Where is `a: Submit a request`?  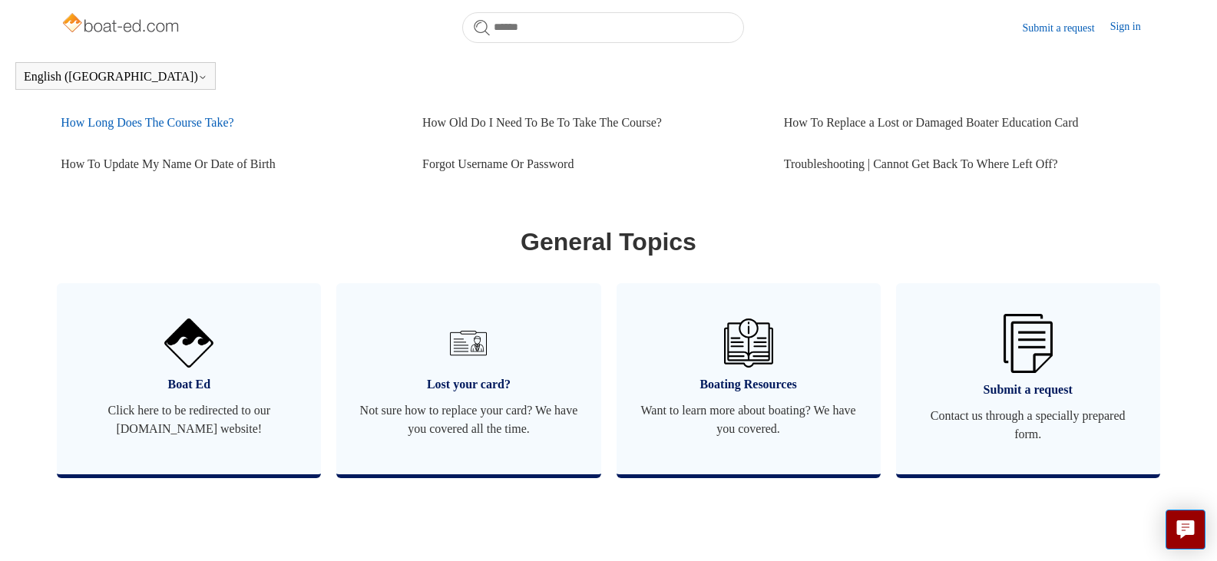 a: Submit a request is located at coordinates (1067, 28).